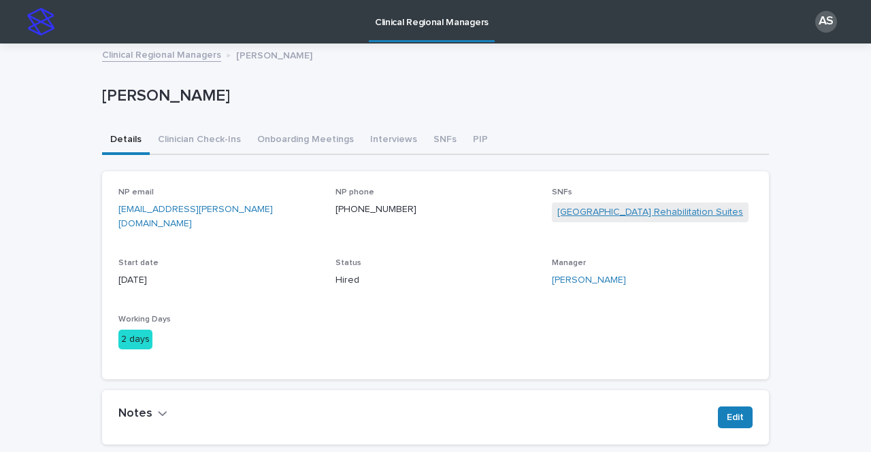  What do you see at coordinates (135, 339) in the screenshot?
I see `div: 2 days` at bounding box center [135, 339].